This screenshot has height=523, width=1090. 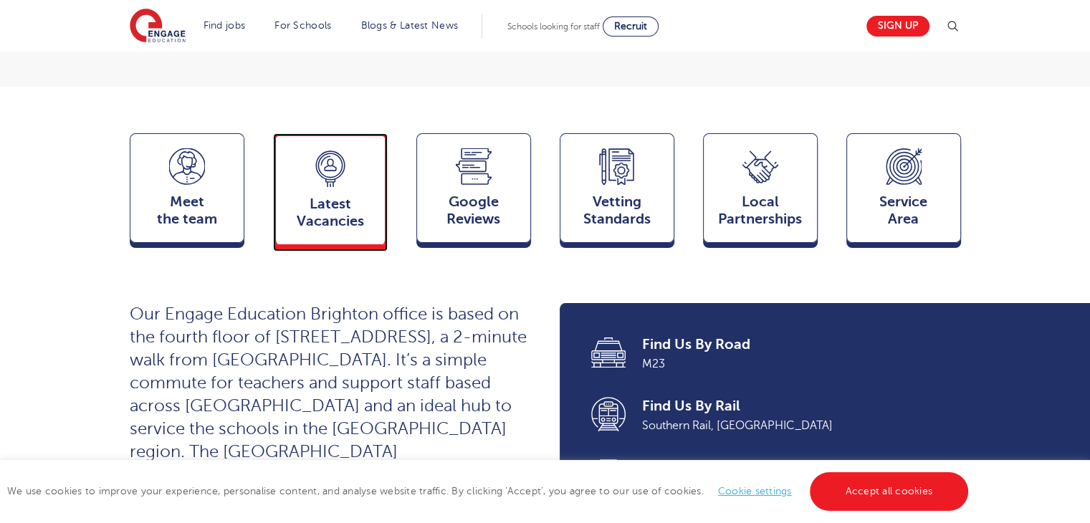 What do you see at coordinates (755, 491) in the screenshot?
I see `a: Cookie settings` at bounding box center [755, 491].